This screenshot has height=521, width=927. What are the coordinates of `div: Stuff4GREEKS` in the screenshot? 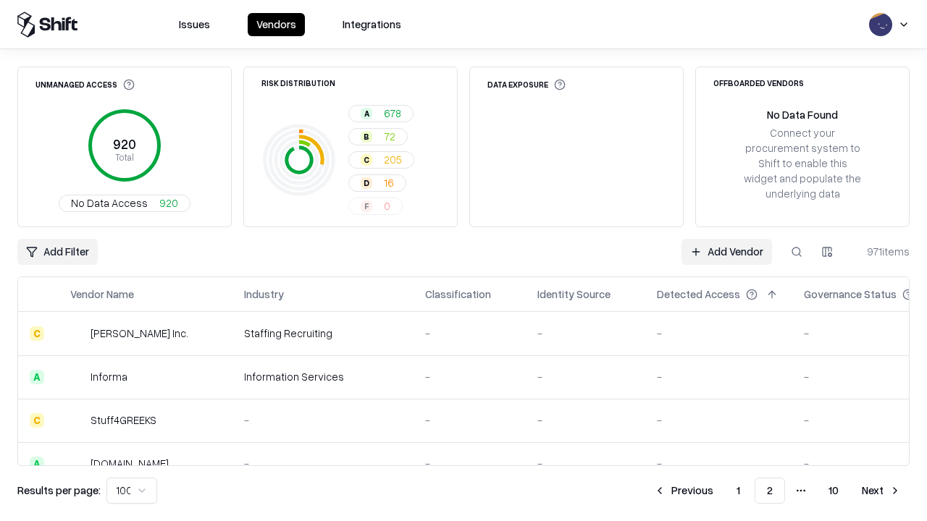 It's located at (123, 420).